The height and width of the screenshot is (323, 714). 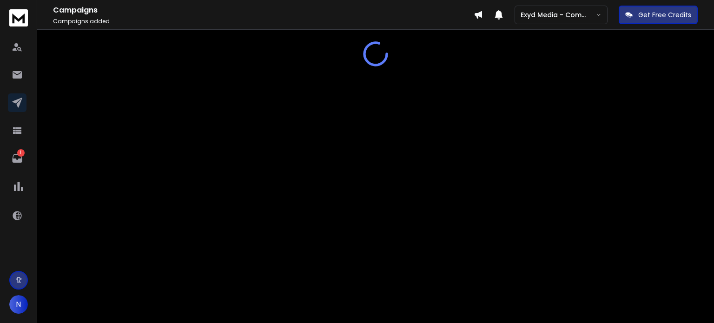 What do you see at coordinates (558, 15) in the screenshot?
I see `p: Exyd Media - Commercial Cleaning` at bounding box center [558, 15].